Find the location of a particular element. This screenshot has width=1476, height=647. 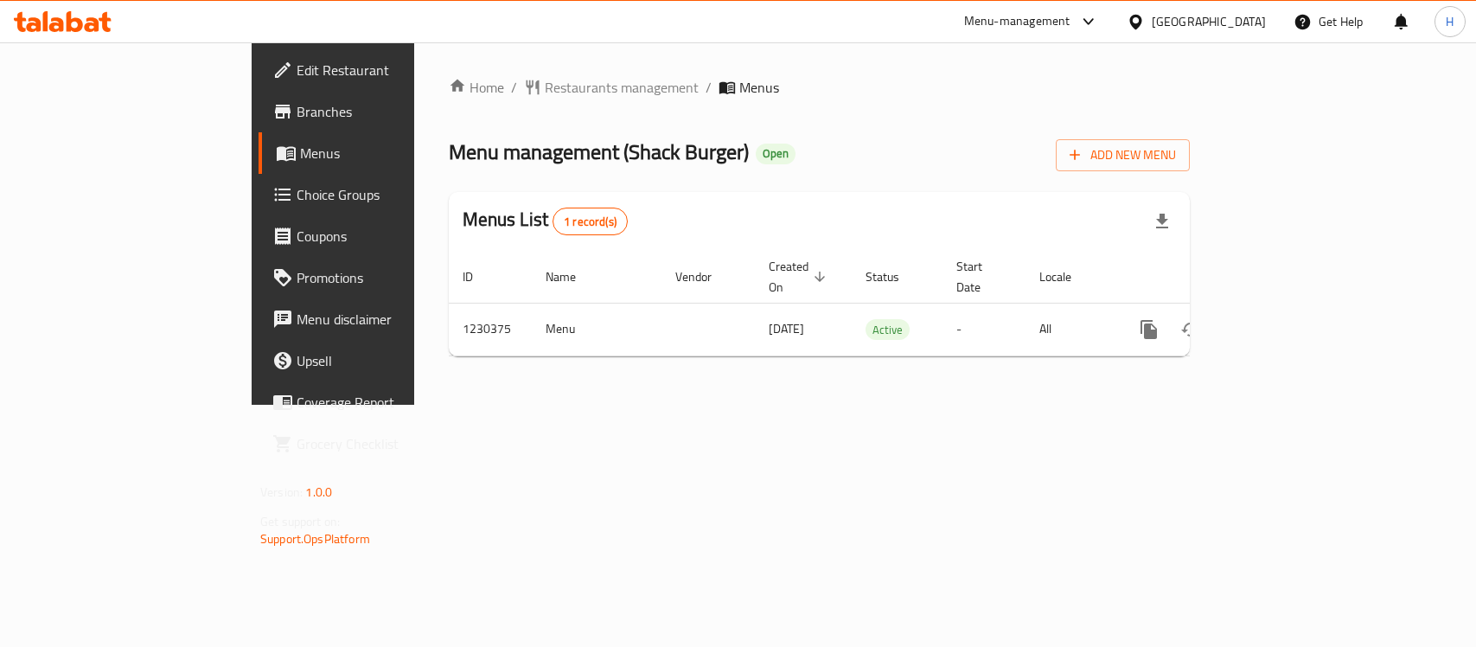

span: 1.0.0 is located at coordinates (318, 492).